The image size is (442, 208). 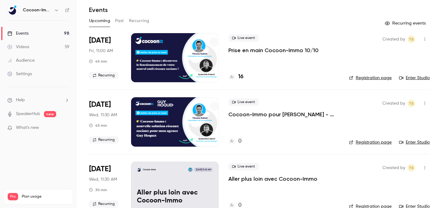 What do you see at coordinates (45, 197) in the screenshot?
I see `span: Plan usage` at bounding box center [45, 197].